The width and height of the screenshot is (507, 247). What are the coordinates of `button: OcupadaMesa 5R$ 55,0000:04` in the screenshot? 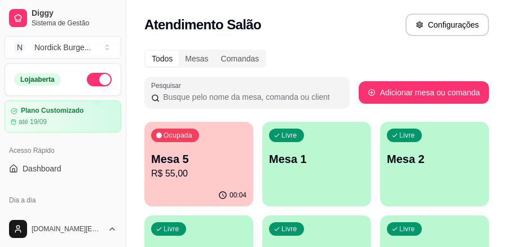 It's located at (199, 164).